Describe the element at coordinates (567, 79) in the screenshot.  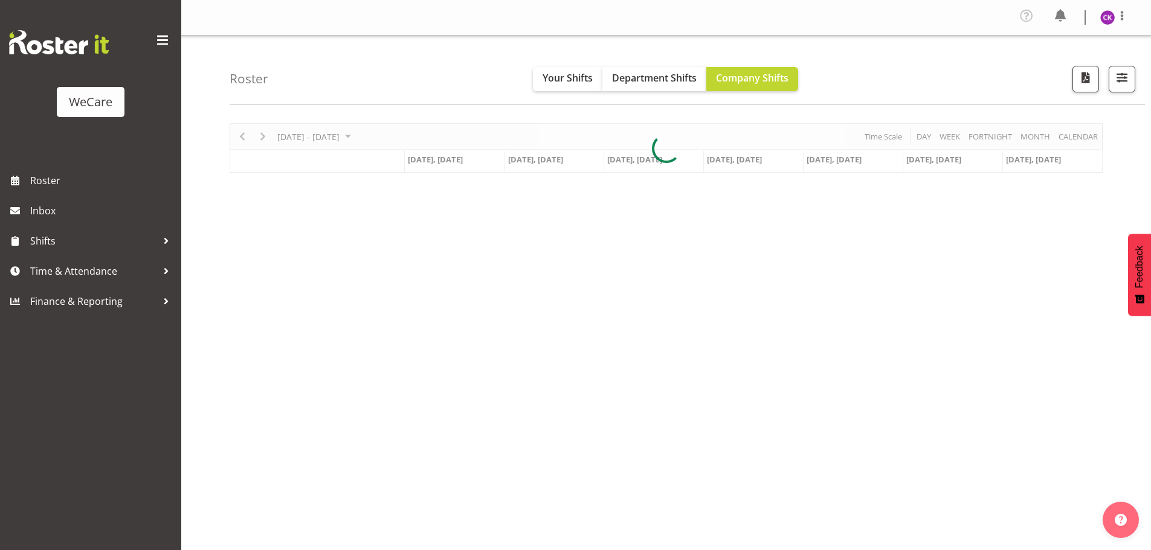
I see `button: Your Shifts` at that location.